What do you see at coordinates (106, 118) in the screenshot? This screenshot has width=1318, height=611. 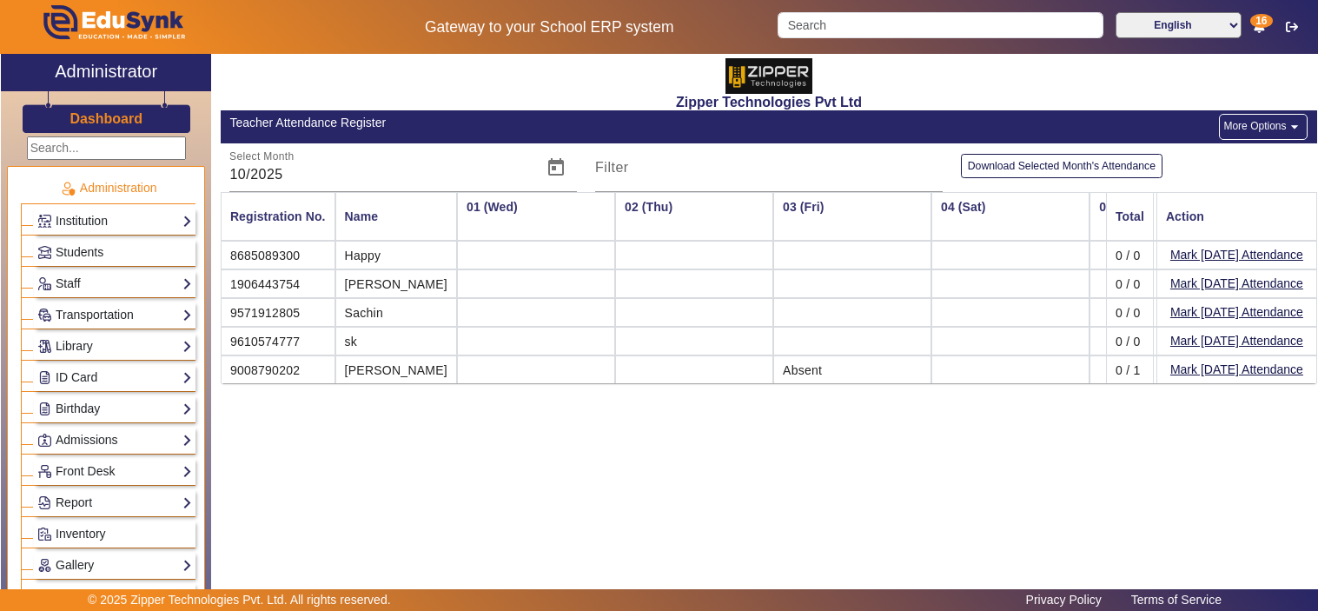 I see `a: Dashboard` at bounding box center [106, 118].